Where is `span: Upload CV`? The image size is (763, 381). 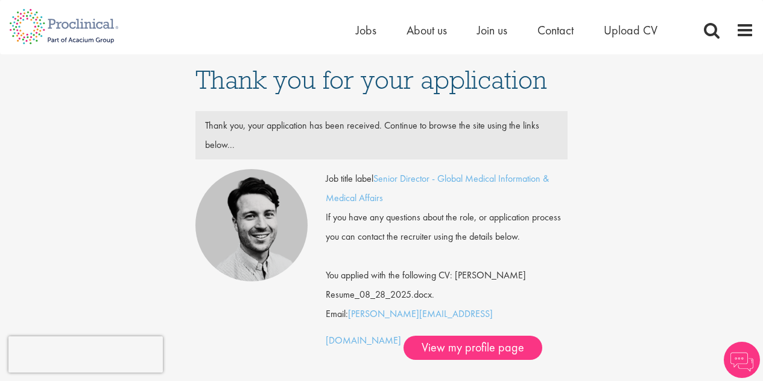 span: Upload CV is located at coordinates (630, 30).